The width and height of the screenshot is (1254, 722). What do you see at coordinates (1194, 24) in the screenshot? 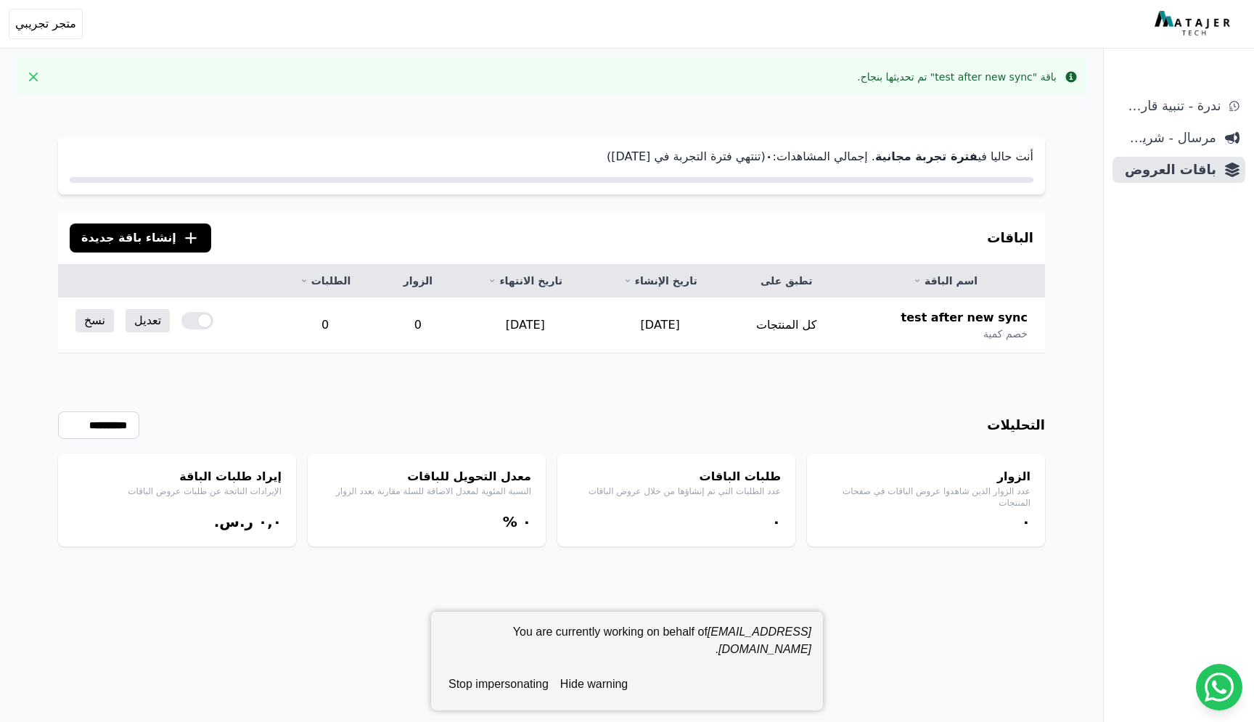
I see `img: MatajerTech Logo` at bounding box center [1194, 24].